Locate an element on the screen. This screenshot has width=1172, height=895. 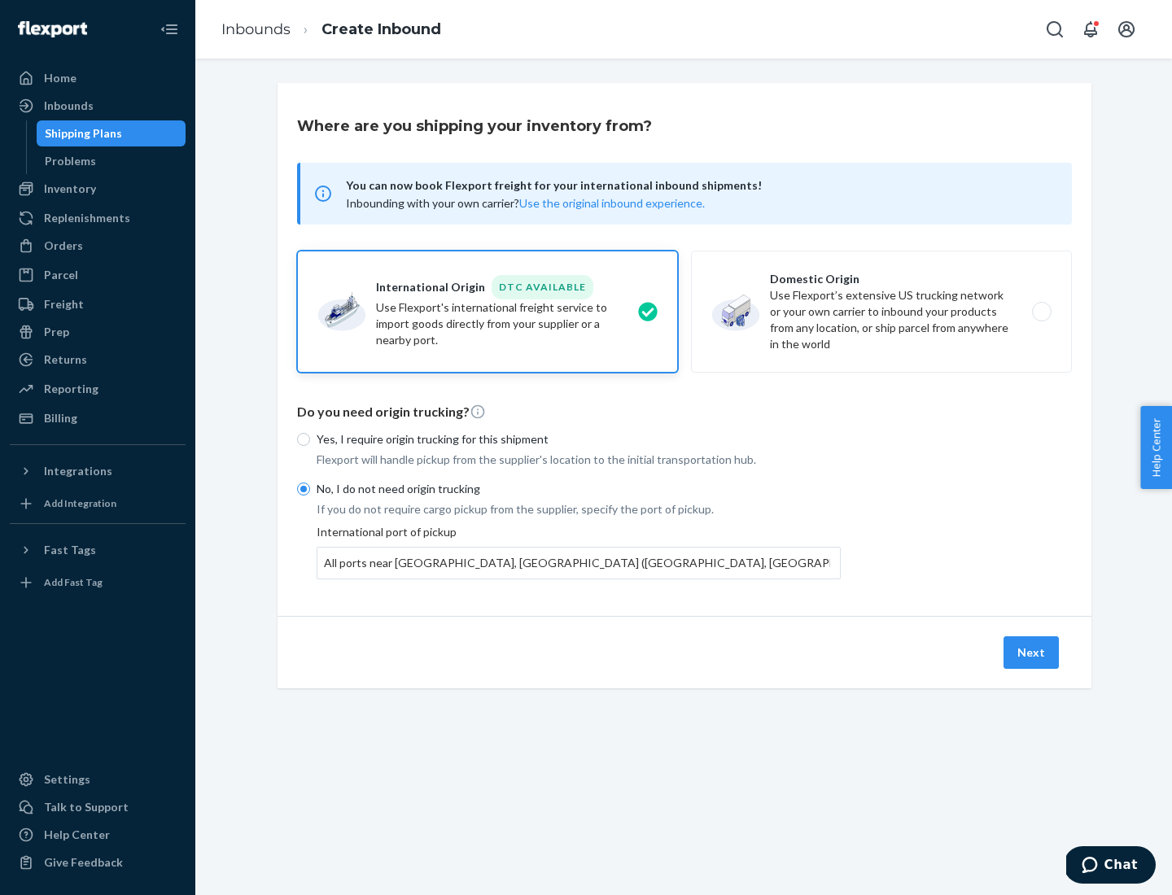
img: Flexport logo is located at coordinates (52, 29).